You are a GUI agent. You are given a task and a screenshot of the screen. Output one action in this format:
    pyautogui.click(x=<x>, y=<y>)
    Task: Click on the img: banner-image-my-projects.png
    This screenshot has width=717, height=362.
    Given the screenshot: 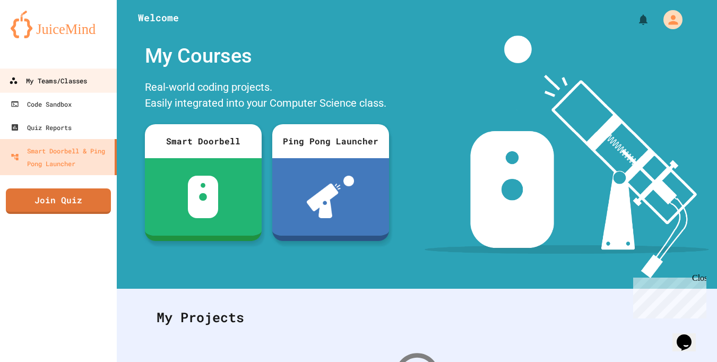 What is the action you would take?
    pyautogui.click(x=567, y=157)
    